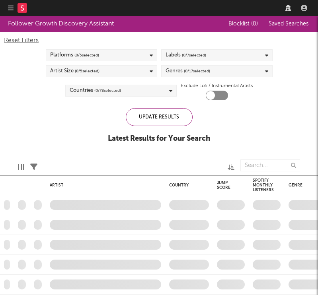 The height and width of the screenshot is (295, 318). Describe the element at coordinates (288, 24) in the screenshot. I see `button: Saved Searches` at that location.